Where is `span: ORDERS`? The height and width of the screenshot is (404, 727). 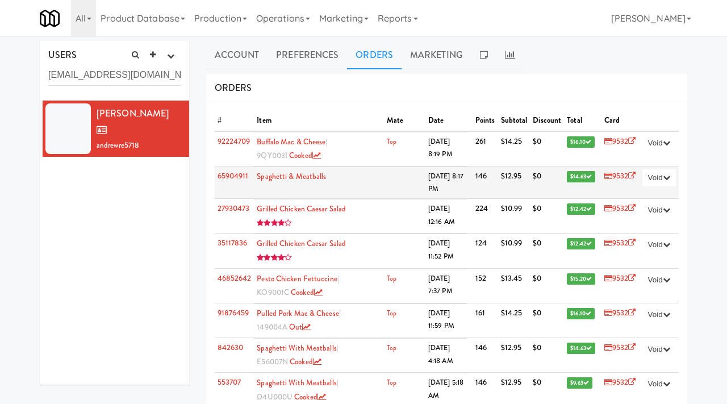
span: ORDERS is located at coordinates (233, 87).